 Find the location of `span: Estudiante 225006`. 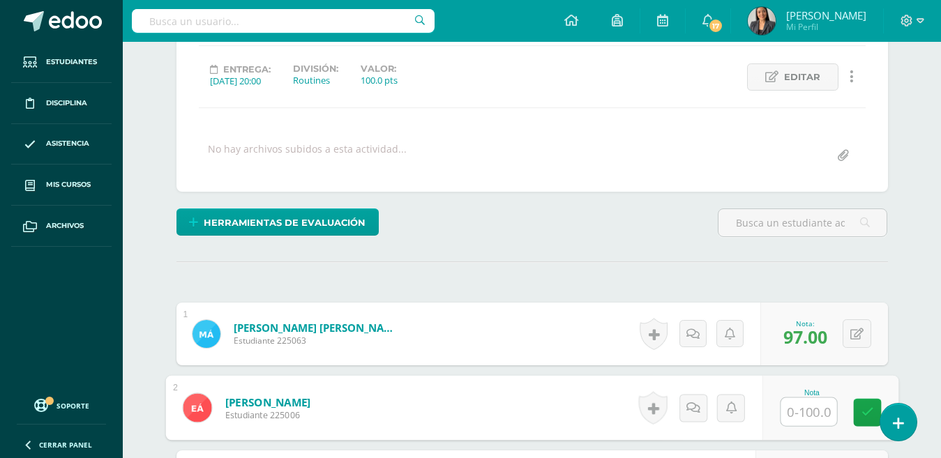

span: Estudiante 225006 is located at coordinates (267, 416).